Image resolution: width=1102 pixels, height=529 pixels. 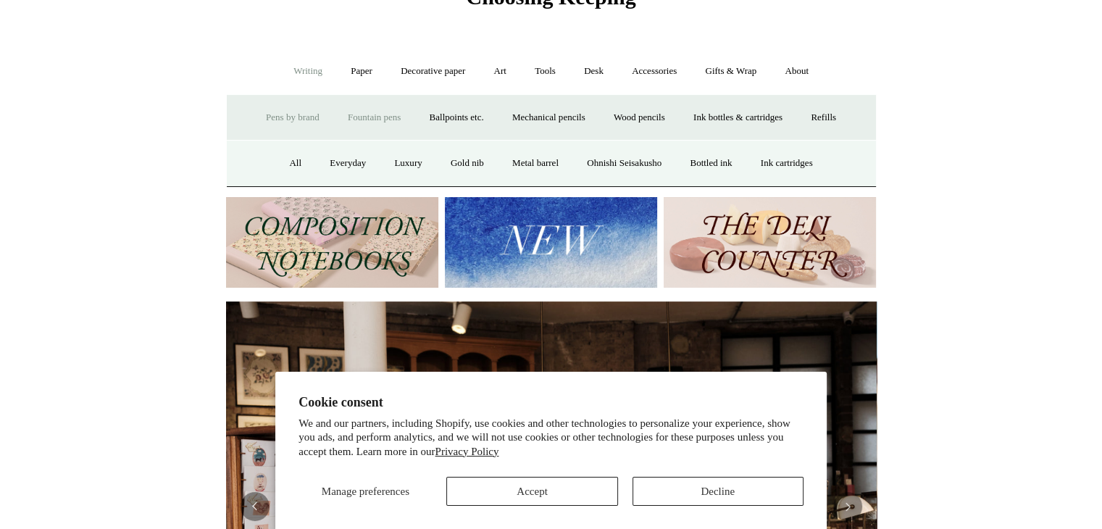 What do you see at coordinates (362, 71) in the screenshot?
I see `a: Paper` at bounding box center [362, 71].